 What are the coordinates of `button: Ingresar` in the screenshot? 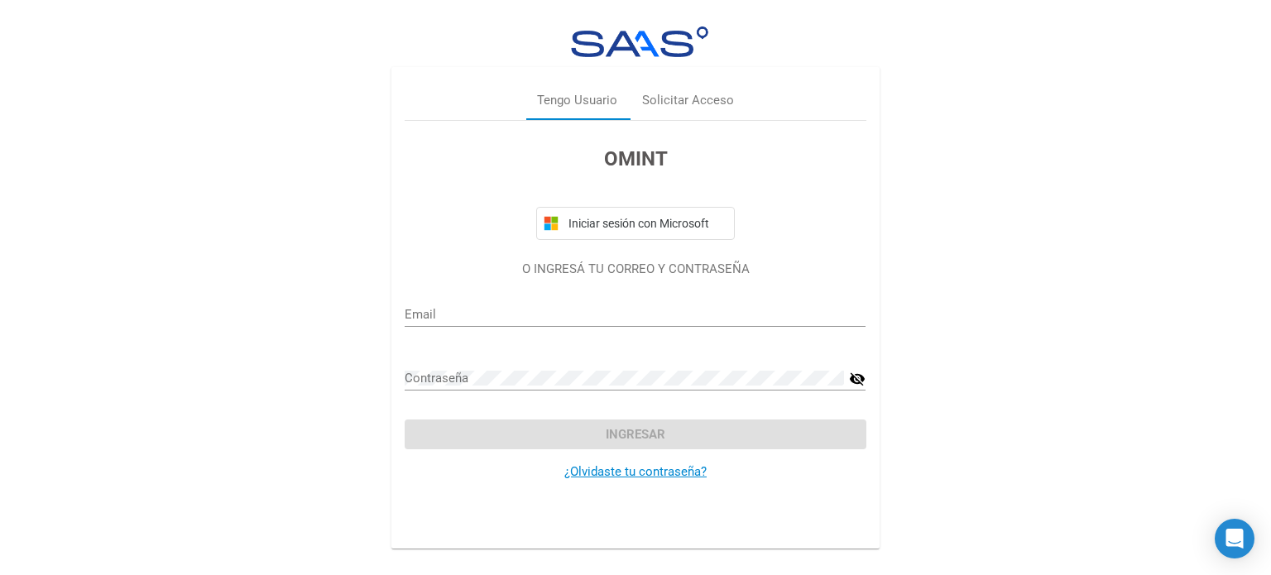 It's located at (635, 435).